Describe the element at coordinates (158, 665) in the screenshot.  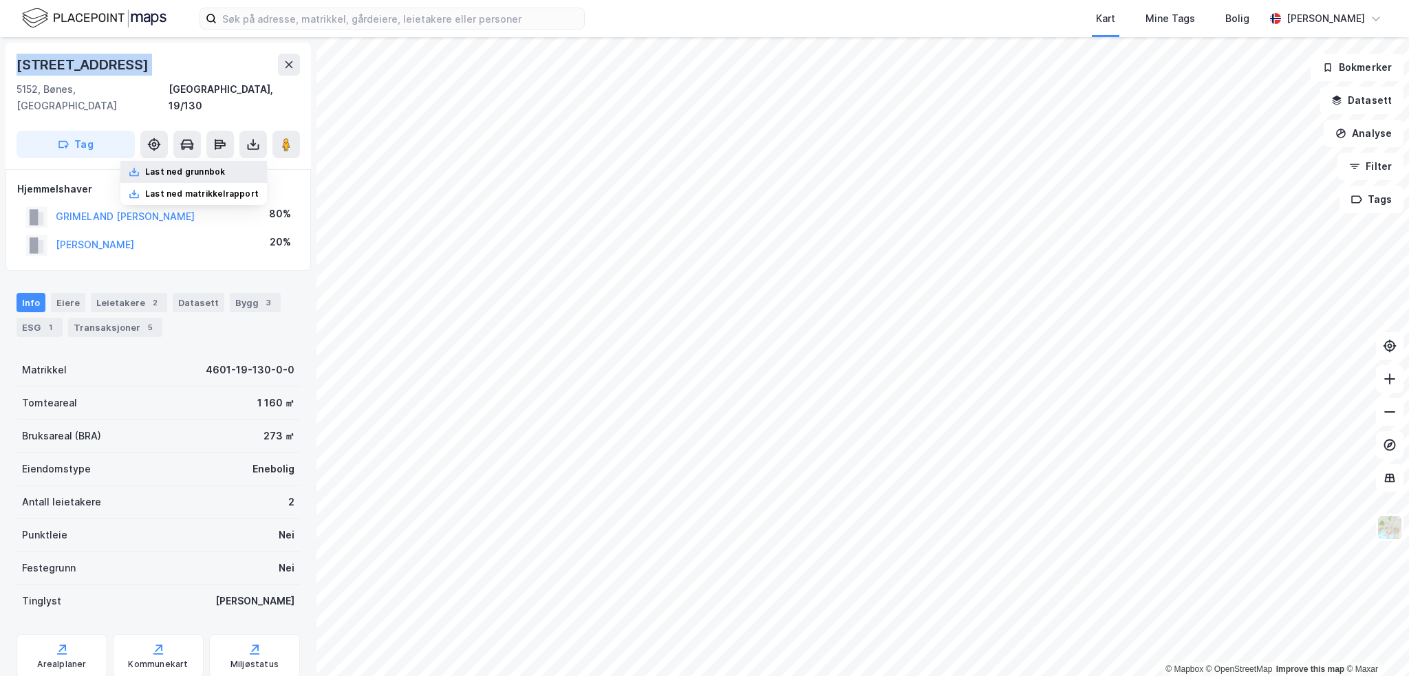
I see `div: Kommunekart` at that location.